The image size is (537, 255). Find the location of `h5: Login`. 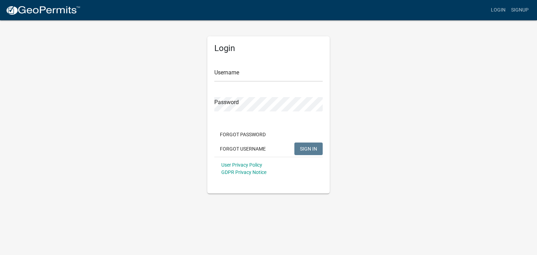

h5: Login is located at coordinates (269, 48).